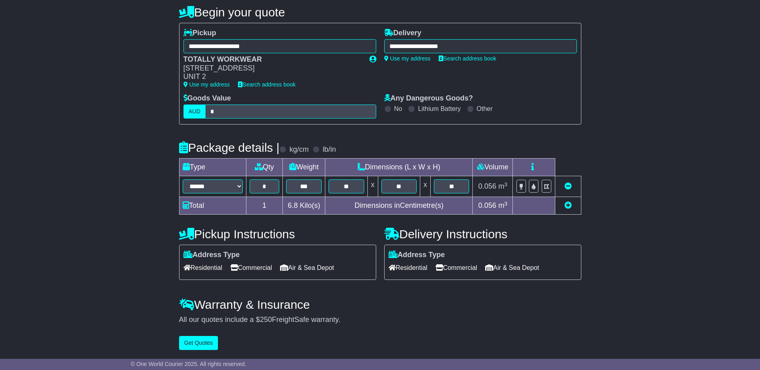  I want to click on td: Kilo(s), so click(304, 206).